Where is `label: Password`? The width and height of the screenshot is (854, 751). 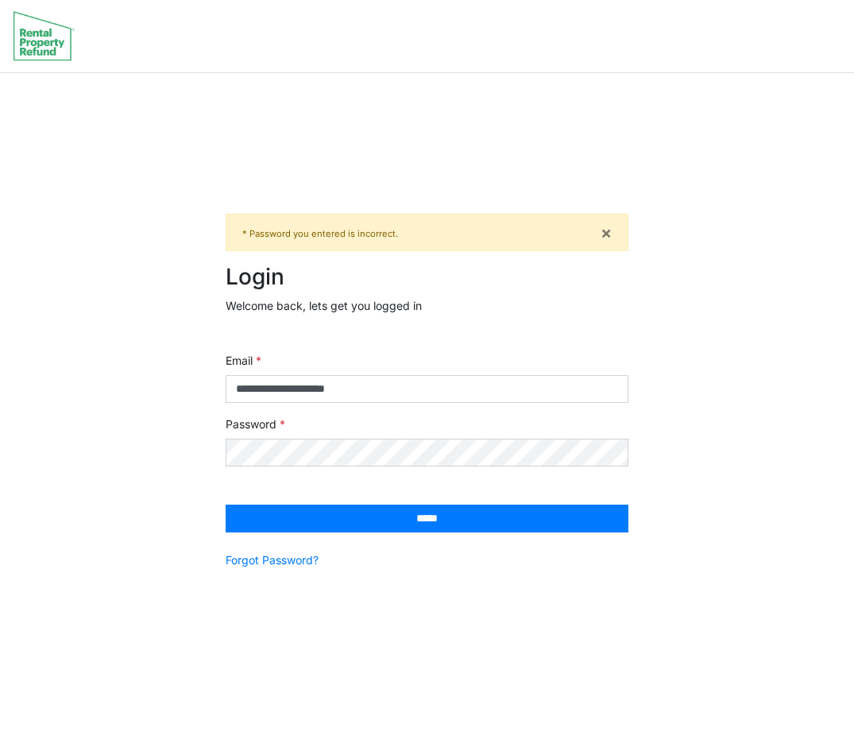
label: Password is located at coordinates (255, 423).